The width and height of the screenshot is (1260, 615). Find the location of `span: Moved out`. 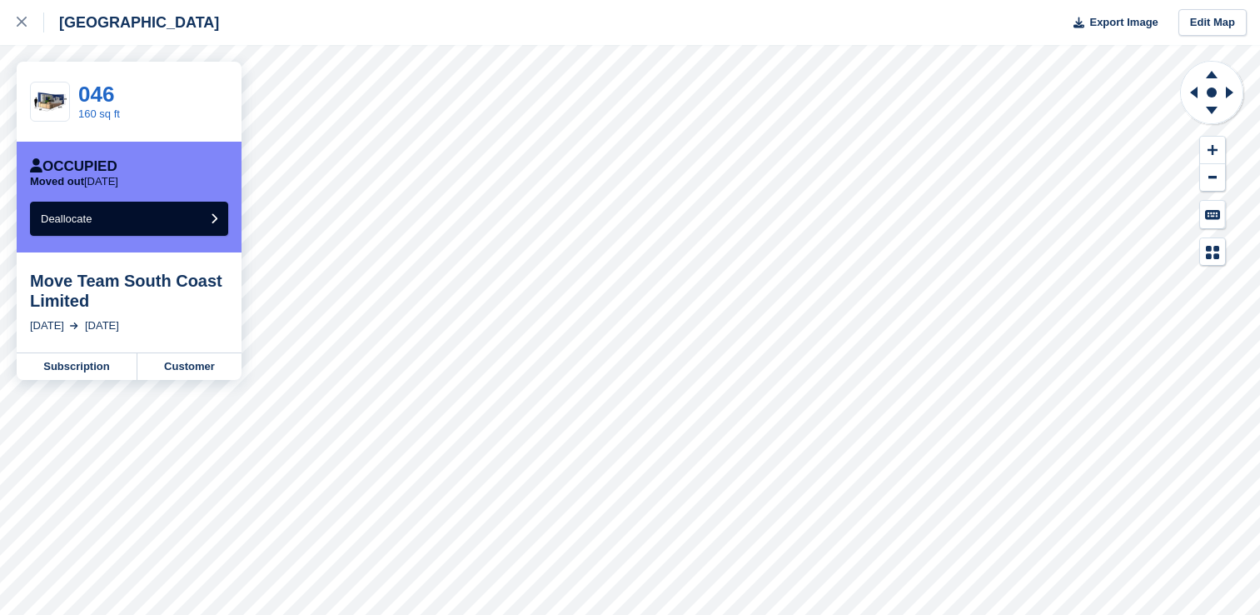

span: Moved out is located at coordinates (57, 181).